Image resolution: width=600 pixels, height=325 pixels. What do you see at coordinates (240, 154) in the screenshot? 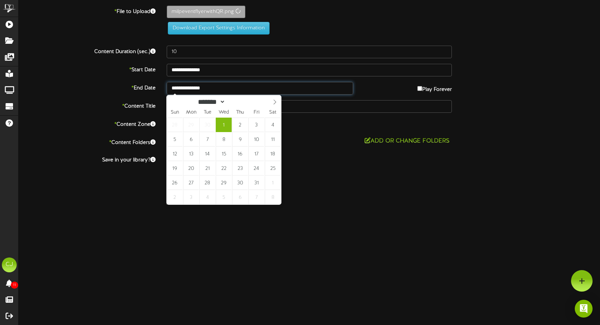
I see `span: October 16, 2025` at bounding box center [240, 154].